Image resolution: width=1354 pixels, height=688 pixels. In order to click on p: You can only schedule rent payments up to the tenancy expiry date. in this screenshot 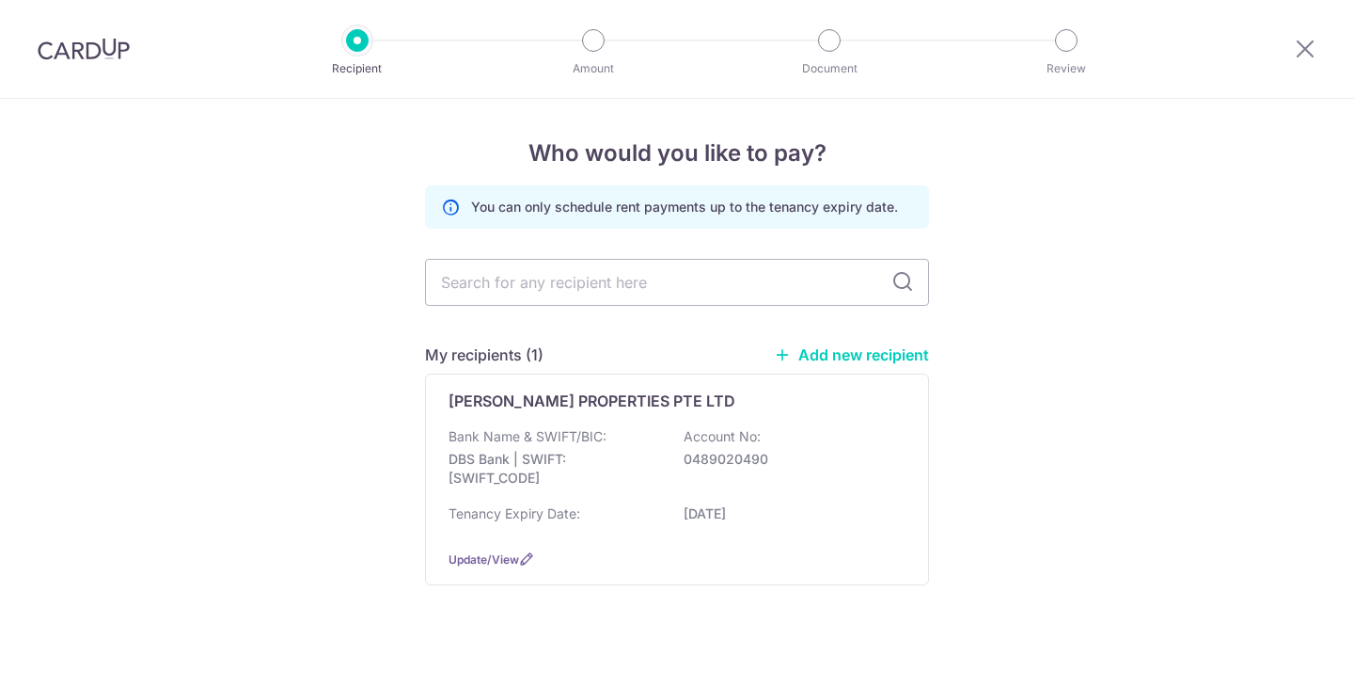, I will do `click(685, 207)`.